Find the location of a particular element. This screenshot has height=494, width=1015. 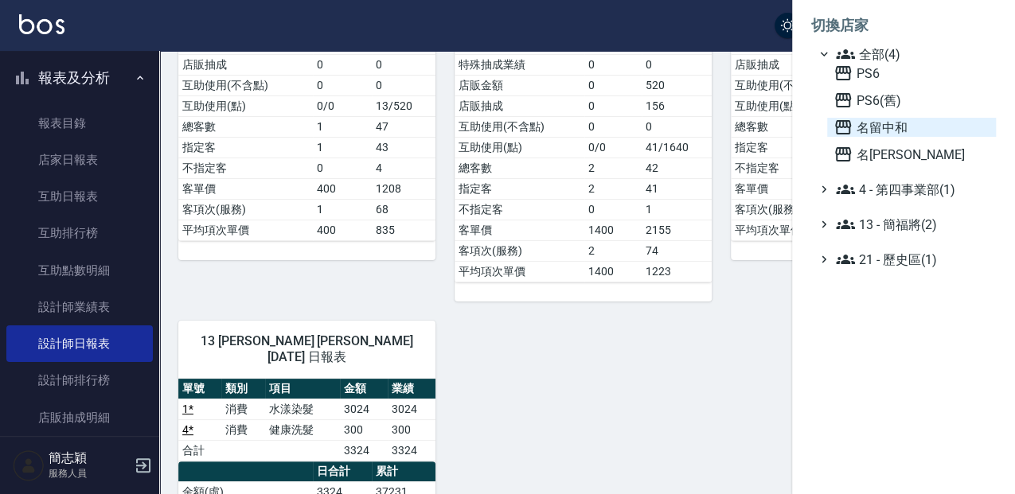

span: 名留中和 is located at coordinates (912, 127).